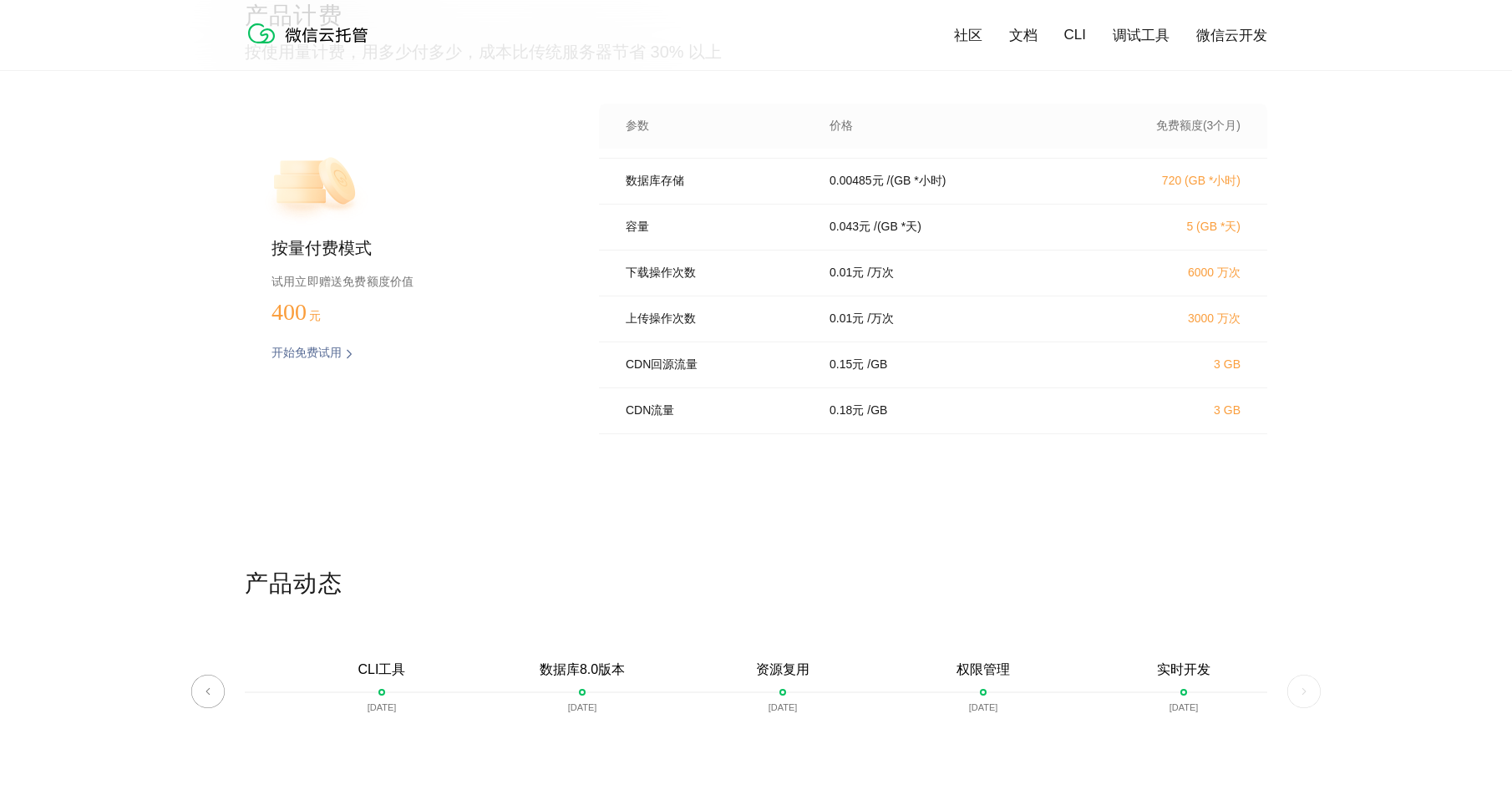 The width and height of the screenshot is (1512, 805). I want to click on p: 实时开发, so click(1184, 670).